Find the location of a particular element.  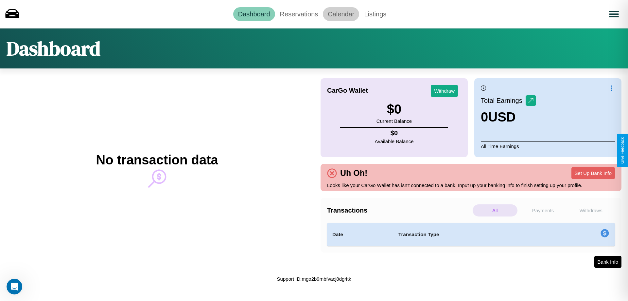

a: Dashboard is located at coordinates (254, 14).